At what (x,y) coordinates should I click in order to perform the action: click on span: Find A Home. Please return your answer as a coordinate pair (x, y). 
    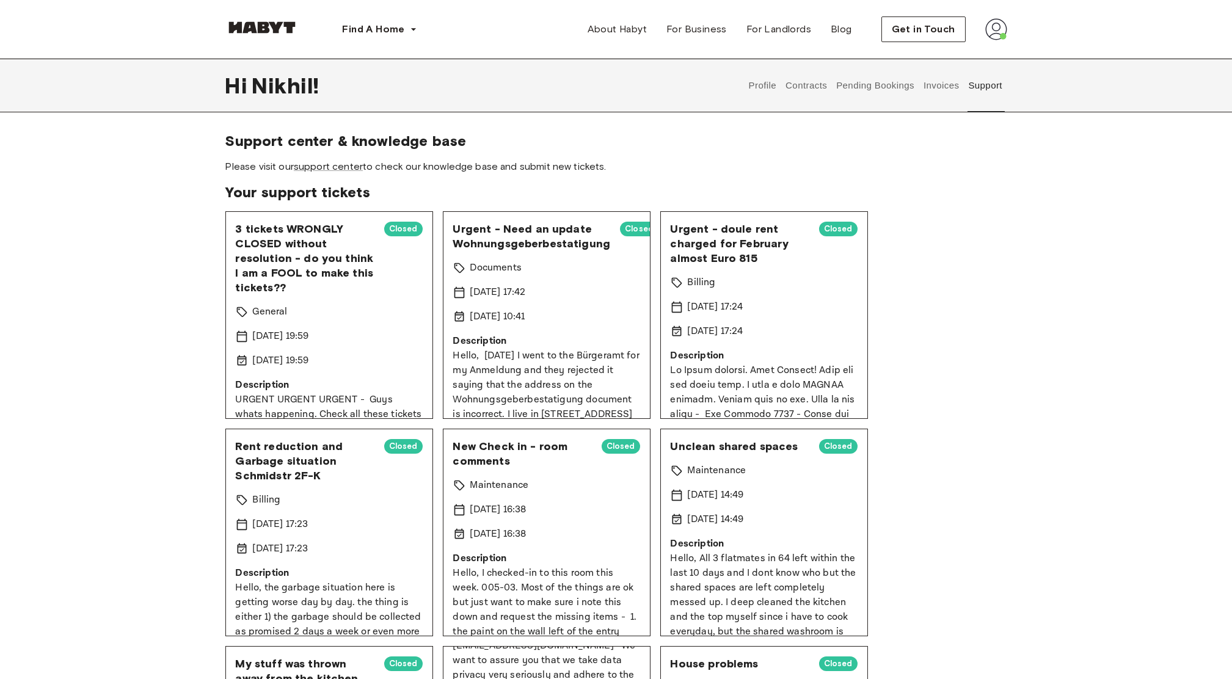
    Looking at the image, I should click on (374, 29).